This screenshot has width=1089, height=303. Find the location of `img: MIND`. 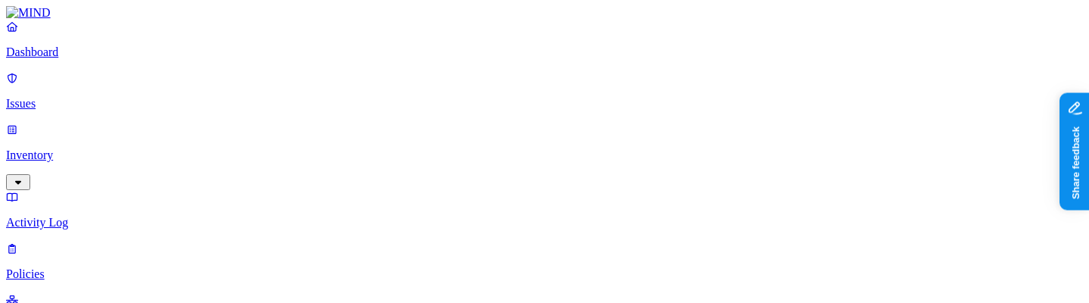

img: MIND is located at coordinates (28, 13).